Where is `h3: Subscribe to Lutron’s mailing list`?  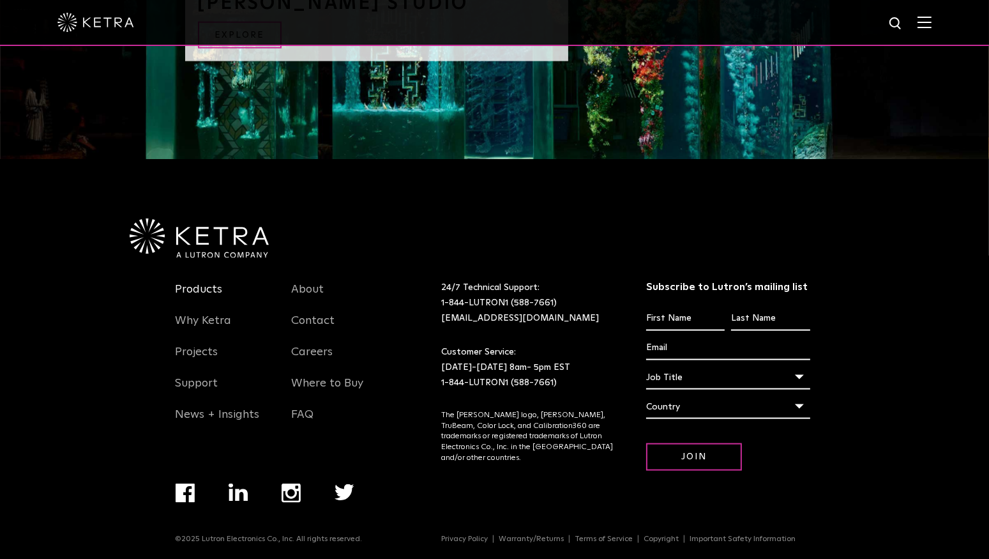 h3: Subscribe to Lutron’s mailing list is located at coordinates (728, 287).